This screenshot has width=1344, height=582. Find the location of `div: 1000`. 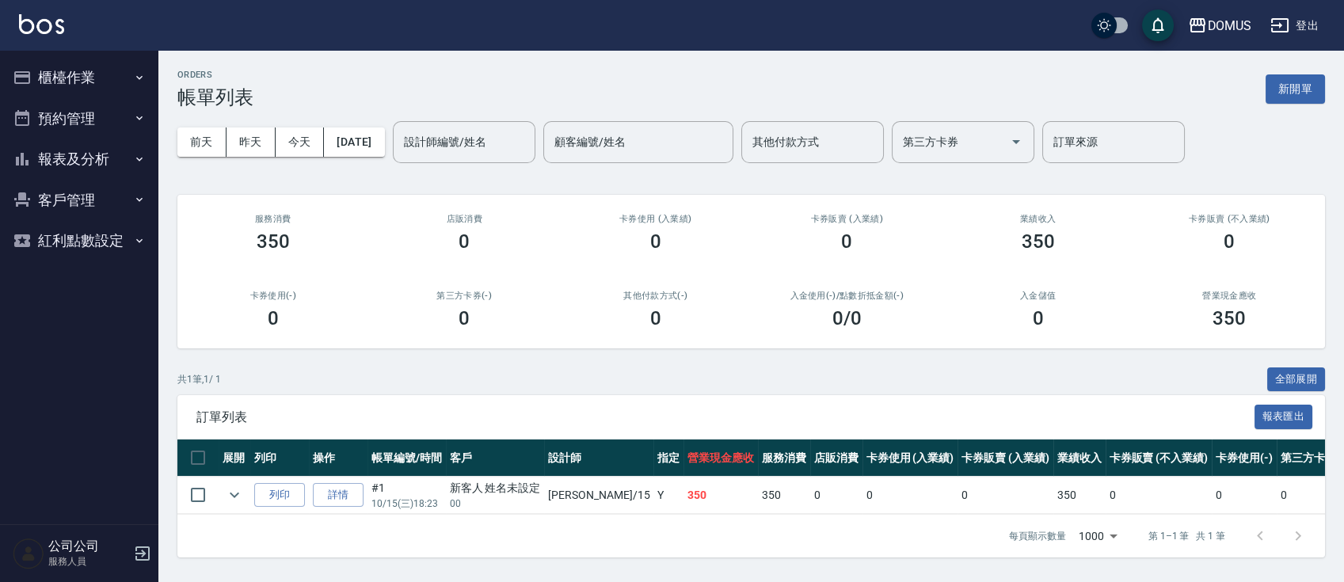

div: 1000 is located at coordinates (1097, 536).